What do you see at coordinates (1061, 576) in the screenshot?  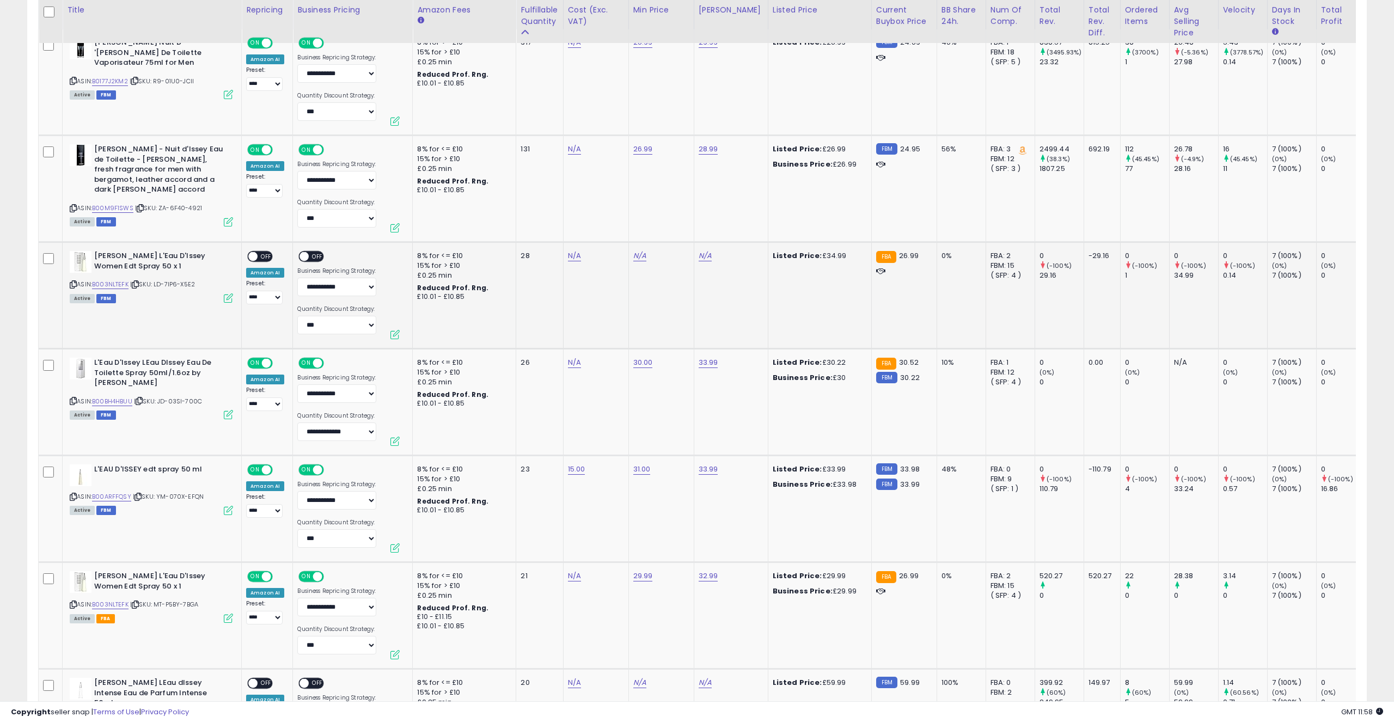 I see `div: 520.27` at bounding box center [1061, 576].